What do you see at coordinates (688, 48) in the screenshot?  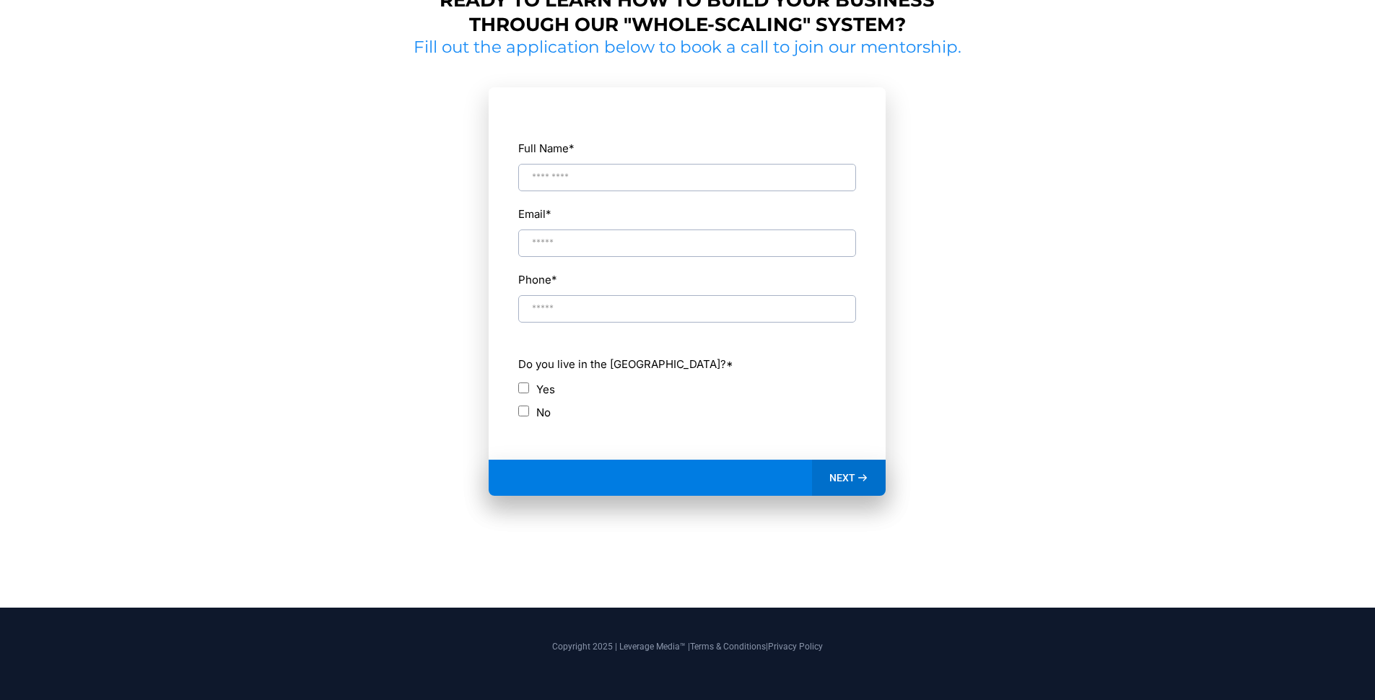 I see `h2: Fill out the application below to book a call to join our mentorship.` at bounding box center [688, 48].